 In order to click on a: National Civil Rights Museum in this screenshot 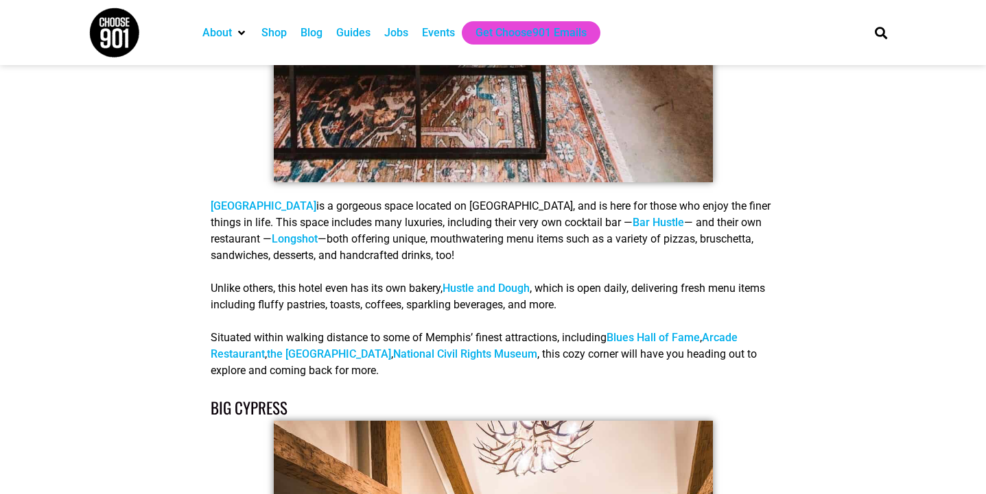, I will do `click(465, 354)`.